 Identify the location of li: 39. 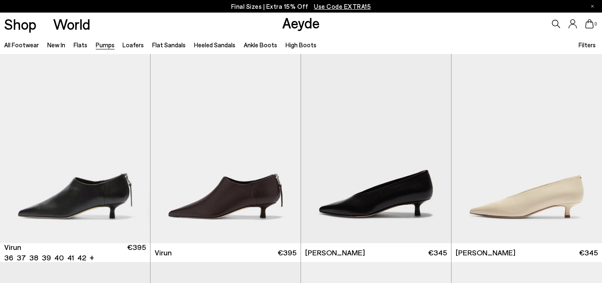
(46, 257).